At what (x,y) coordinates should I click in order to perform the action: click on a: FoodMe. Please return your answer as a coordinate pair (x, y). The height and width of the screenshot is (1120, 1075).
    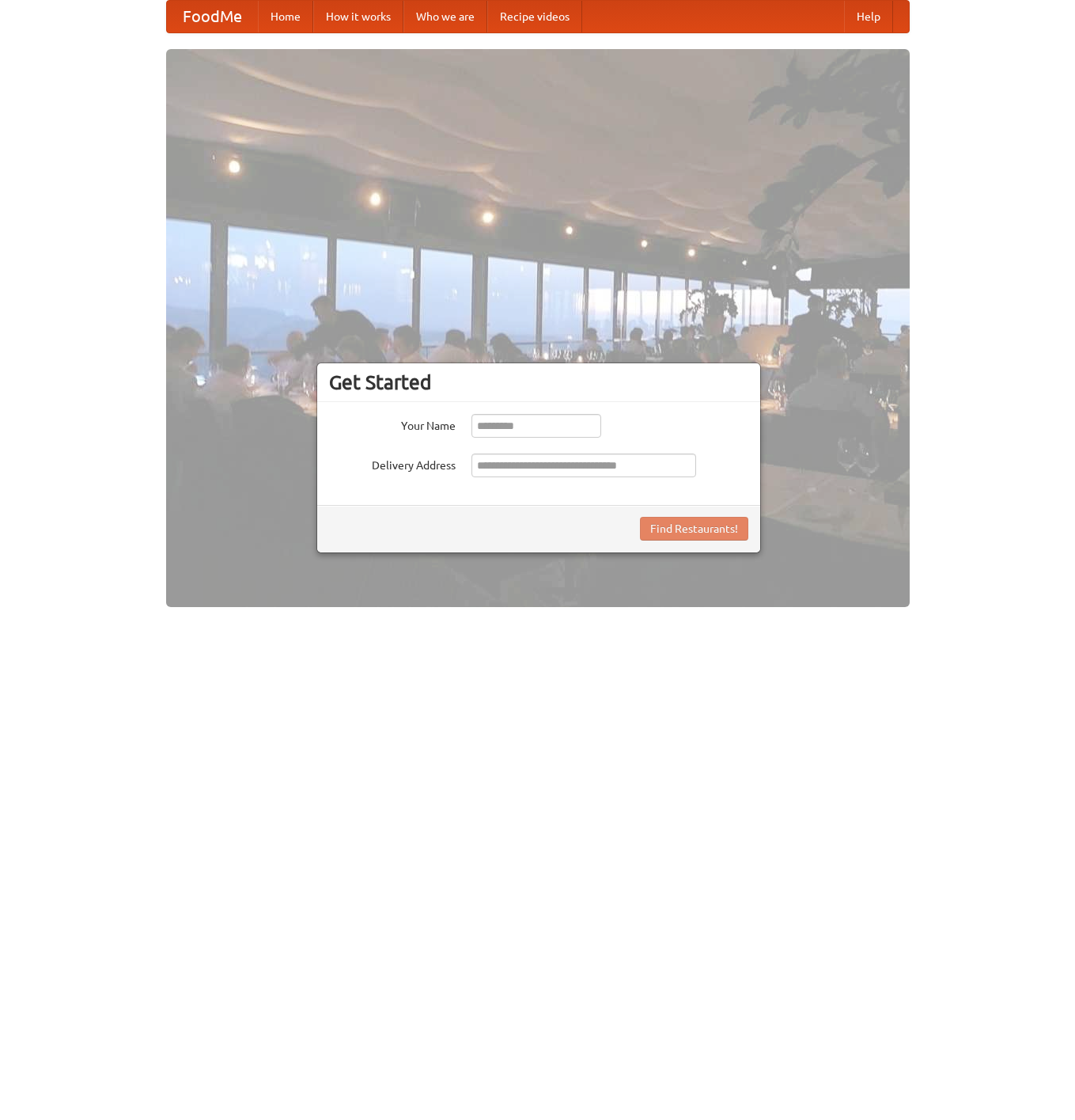
    Looking at the image, I should click on (212, 17).